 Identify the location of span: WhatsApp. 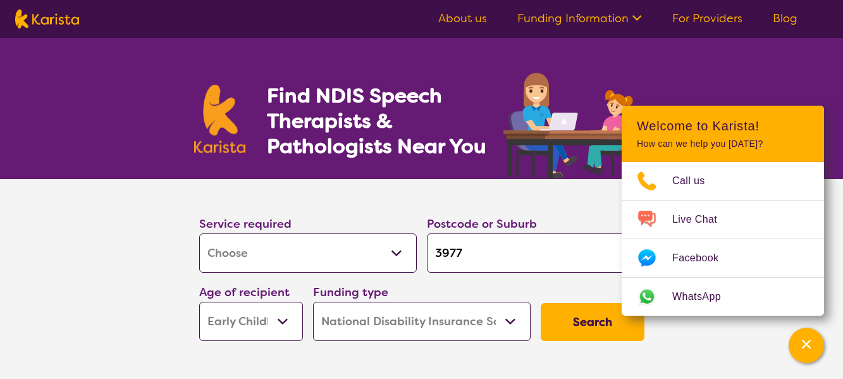
(704, 297).